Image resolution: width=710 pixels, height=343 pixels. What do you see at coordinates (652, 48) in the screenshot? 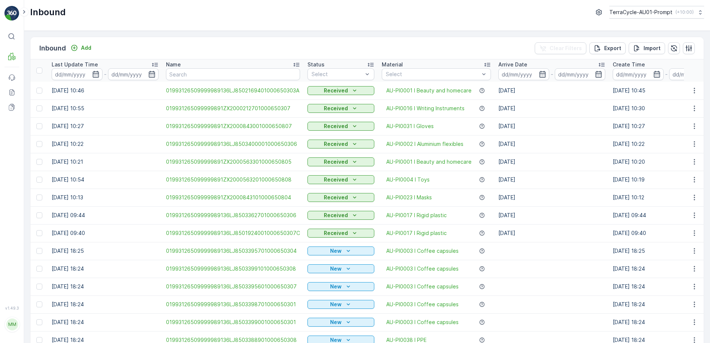
I see `p: Import` at bounding box center [652, 48].